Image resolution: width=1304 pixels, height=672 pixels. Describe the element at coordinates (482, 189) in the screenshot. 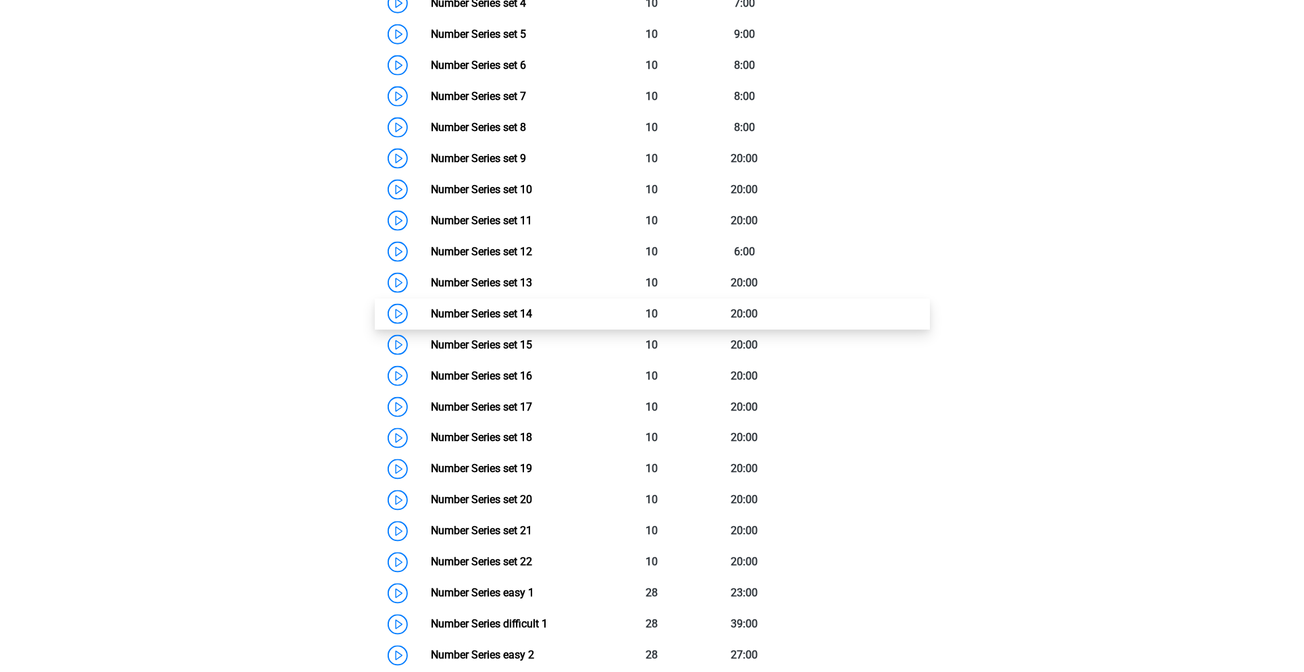

I see `a: Number Series set 10` at that location.